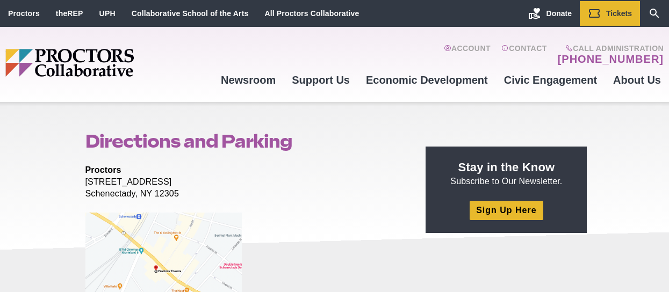 The width and height of the screenshot is (669, 292). Describe the element at coordinates (109, 62) in the screenshot. I see `img: Proctors logo` at that location.